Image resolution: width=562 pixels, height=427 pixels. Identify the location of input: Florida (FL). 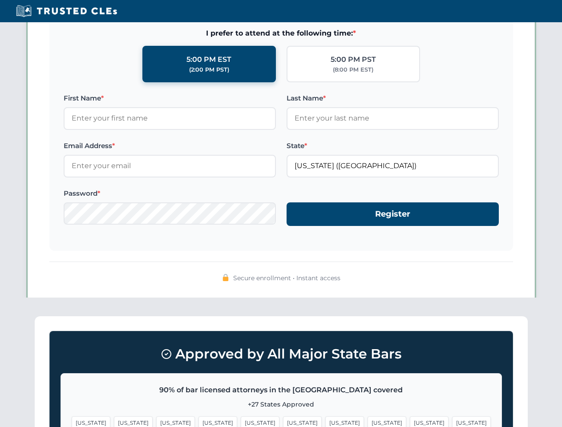
(393, 166).